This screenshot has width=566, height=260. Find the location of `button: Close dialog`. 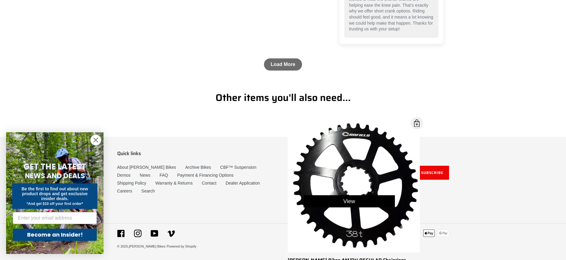

button: Close dialog is located at coordinates (96, 140).